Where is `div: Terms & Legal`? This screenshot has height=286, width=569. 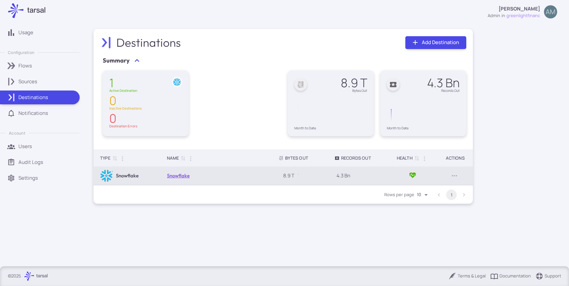 div: Terms & Legal is located at coordinates (467, 276).